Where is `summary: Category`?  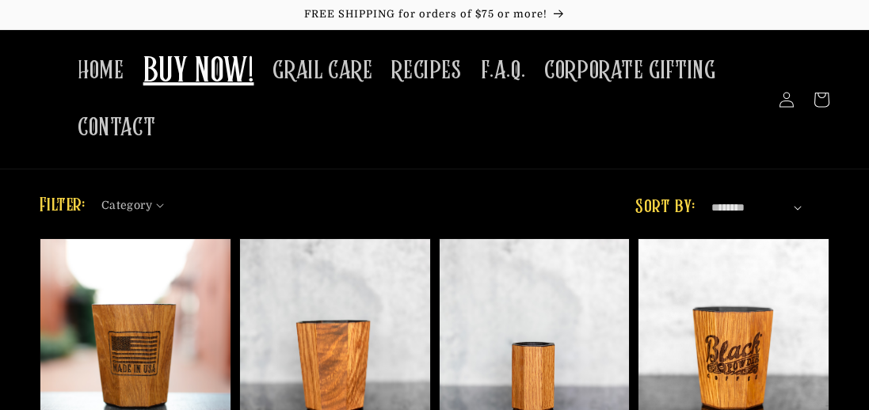 summary: Category is located at coordinates (138, 201).